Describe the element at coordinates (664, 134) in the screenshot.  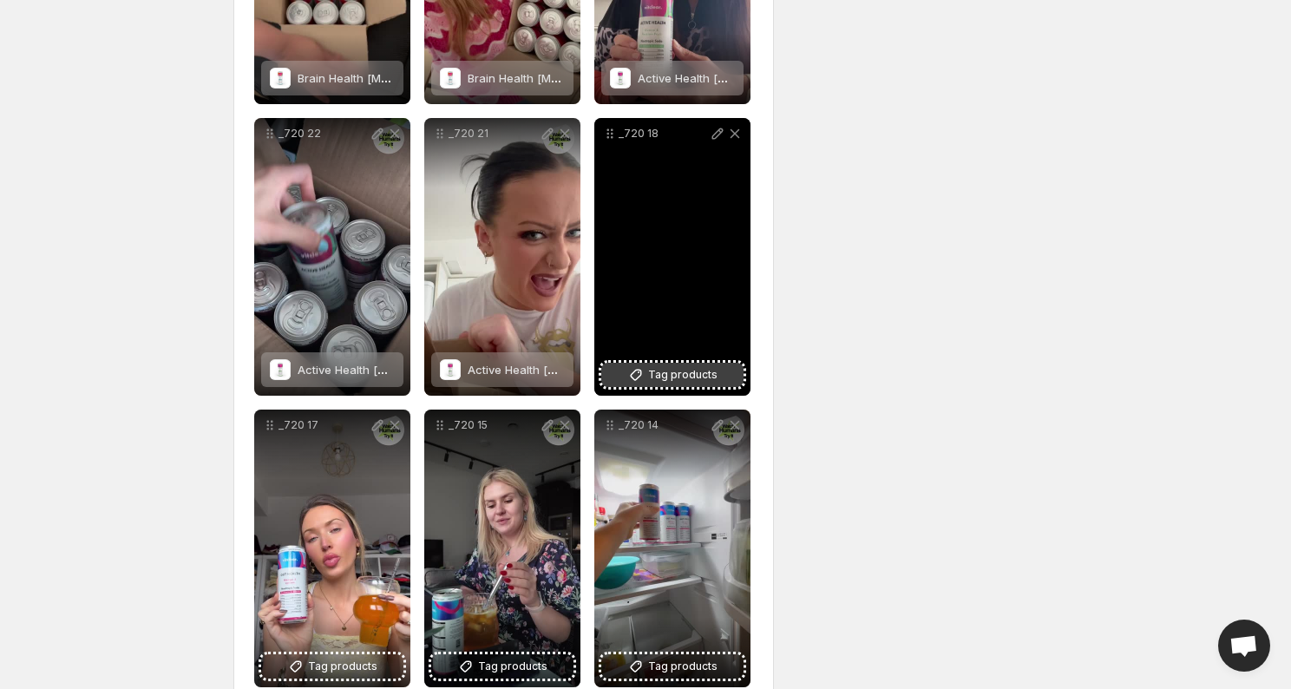
I see `p: _720 18` at that location.